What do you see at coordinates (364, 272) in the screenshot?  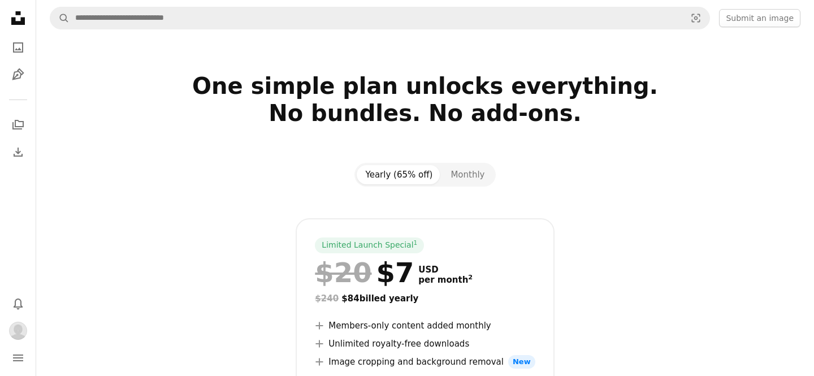 I see `div: $7` at bounding box center [364, 272].